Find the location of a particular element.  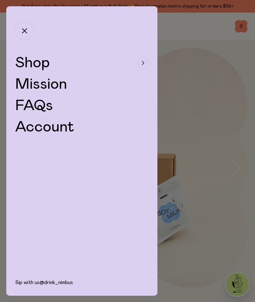

button: Shop is located at coordinates (82, 63).